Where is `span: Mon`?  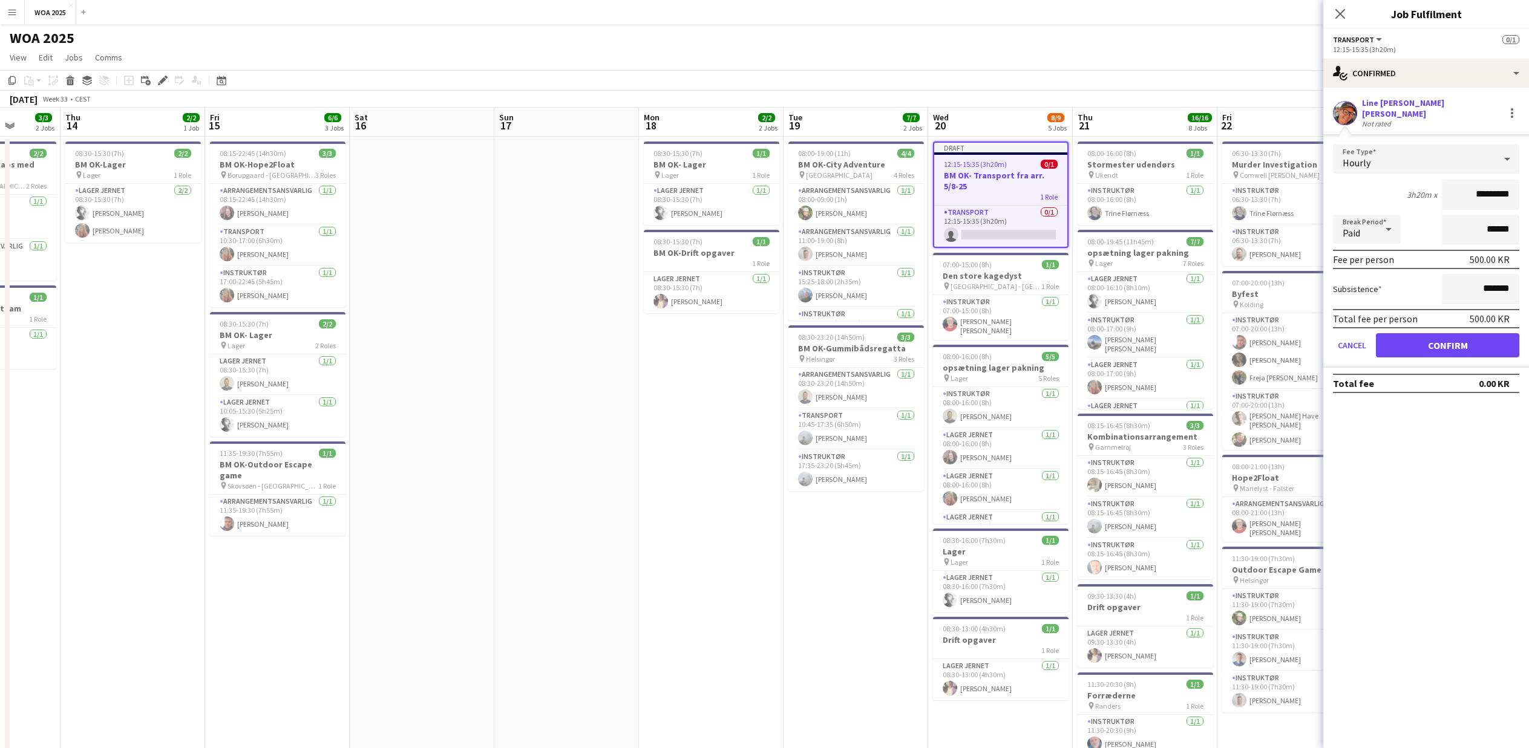 span: Mon is located at coordinates (652, 117).